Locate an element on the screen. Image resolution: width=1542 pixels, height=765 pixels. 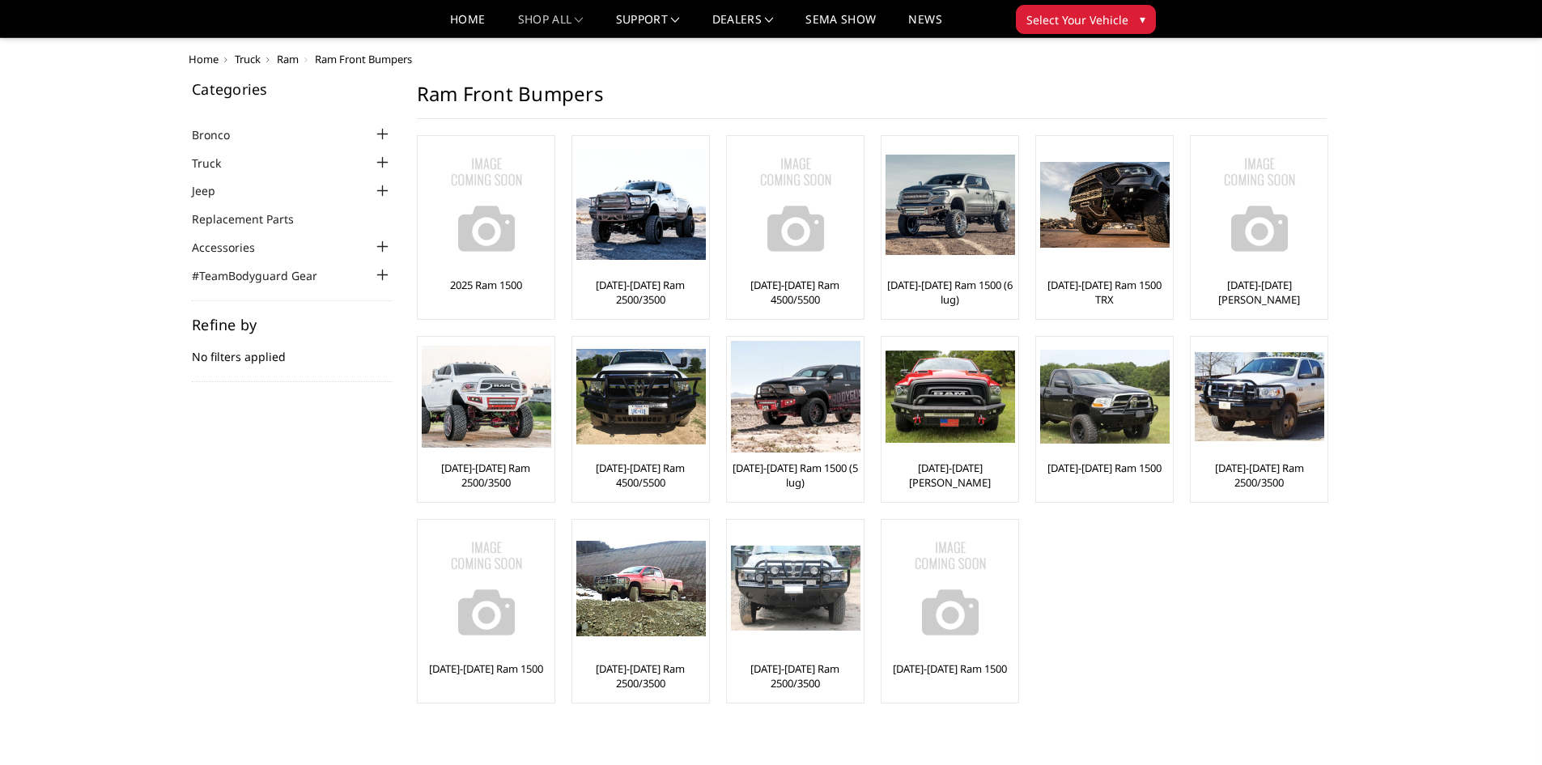
button: Select Your Vehicle is located at coordinates (1085, 19).